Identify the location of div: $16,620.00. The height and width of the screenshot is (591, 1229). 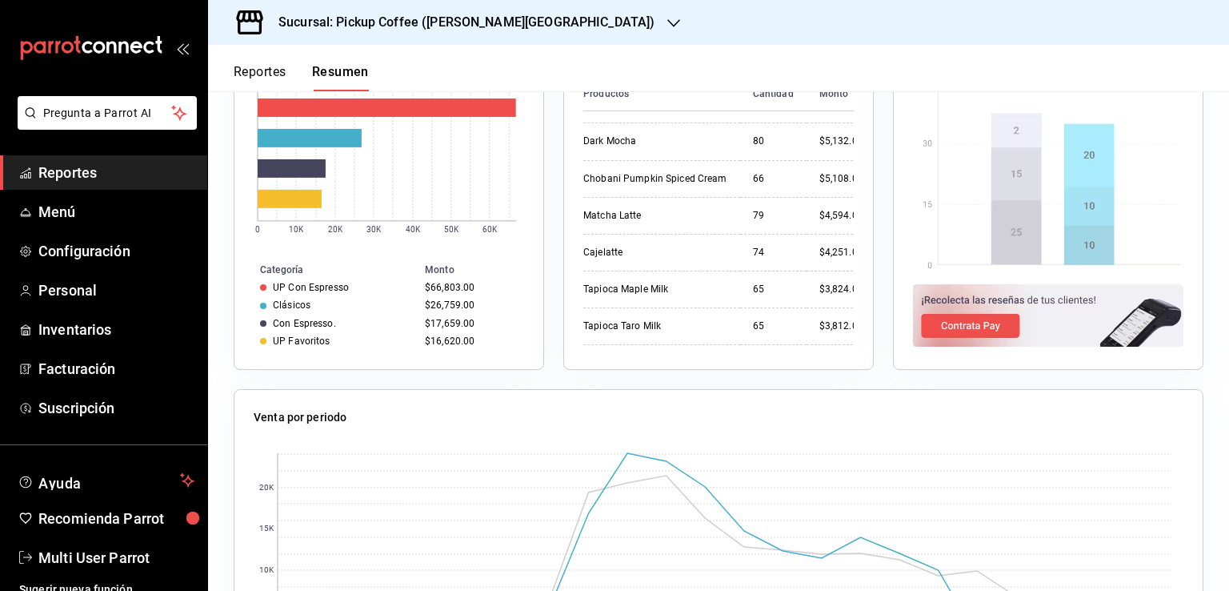
(471, 341).